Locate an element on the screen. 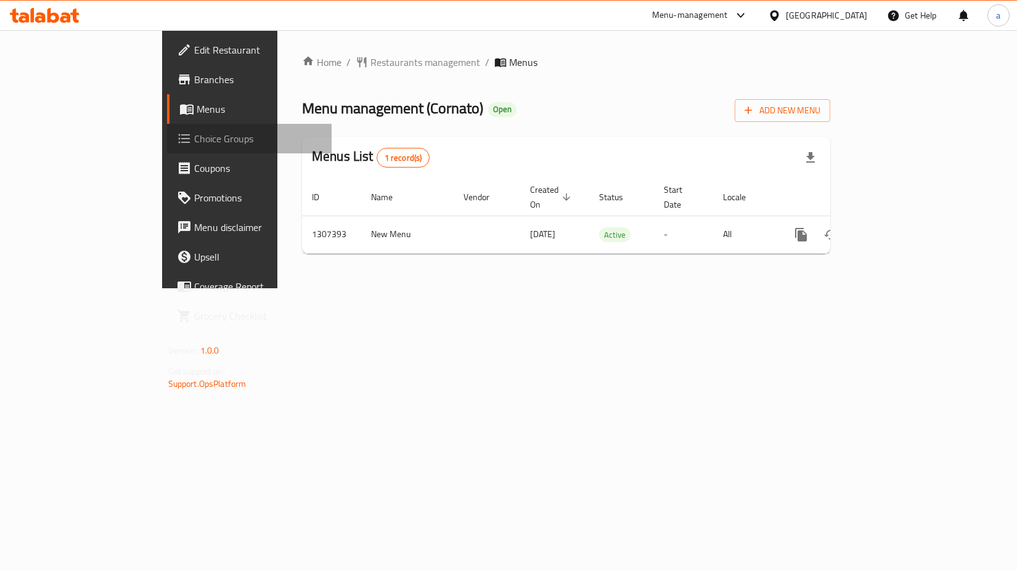 The image size is (1017, 571). span: Get support on: is located at coordinates (197, 372).